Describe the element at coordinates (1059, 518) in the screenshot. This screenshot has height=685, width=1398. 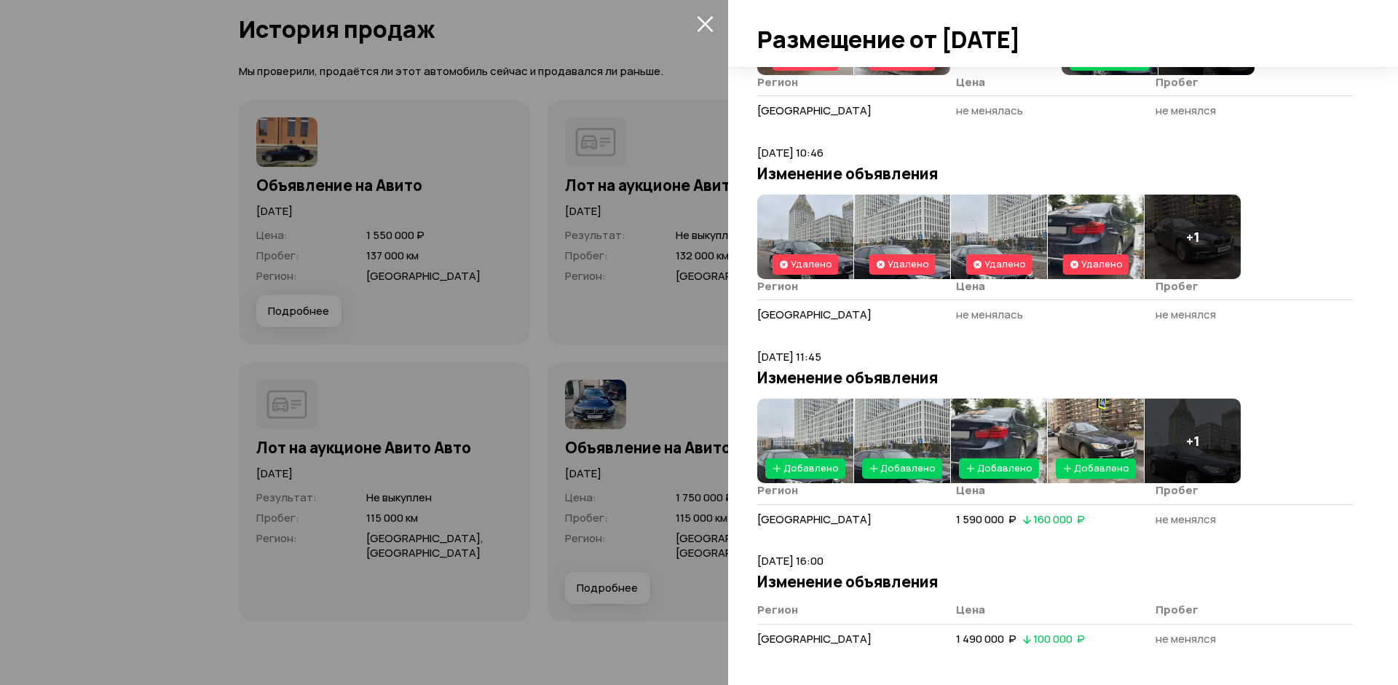
I see `span: 160 000 ₽` at that location.